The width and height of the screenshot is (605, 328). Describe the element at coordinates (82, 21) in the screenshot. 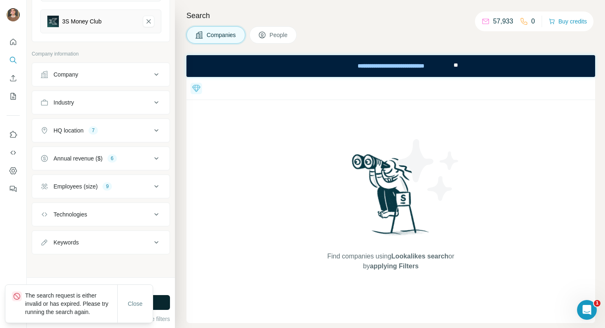

I see `div: 3S Money Club` at that location.